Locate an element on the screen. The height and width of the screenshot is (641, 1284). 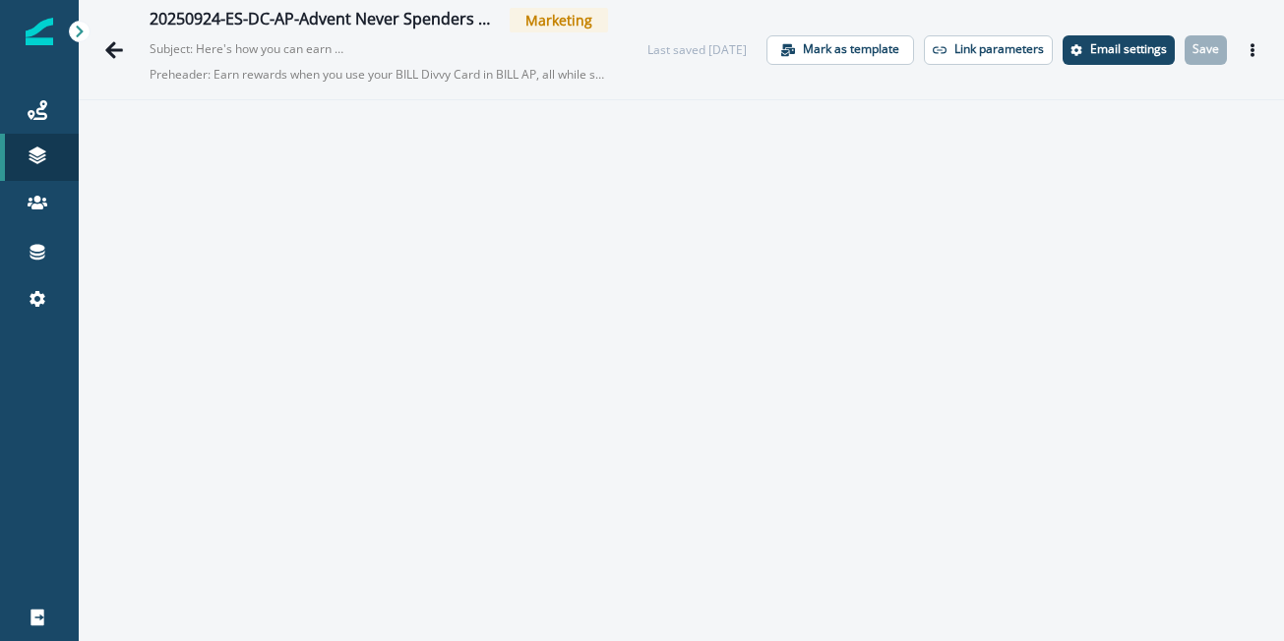
p: Save is located at coordinates (1205, 49).